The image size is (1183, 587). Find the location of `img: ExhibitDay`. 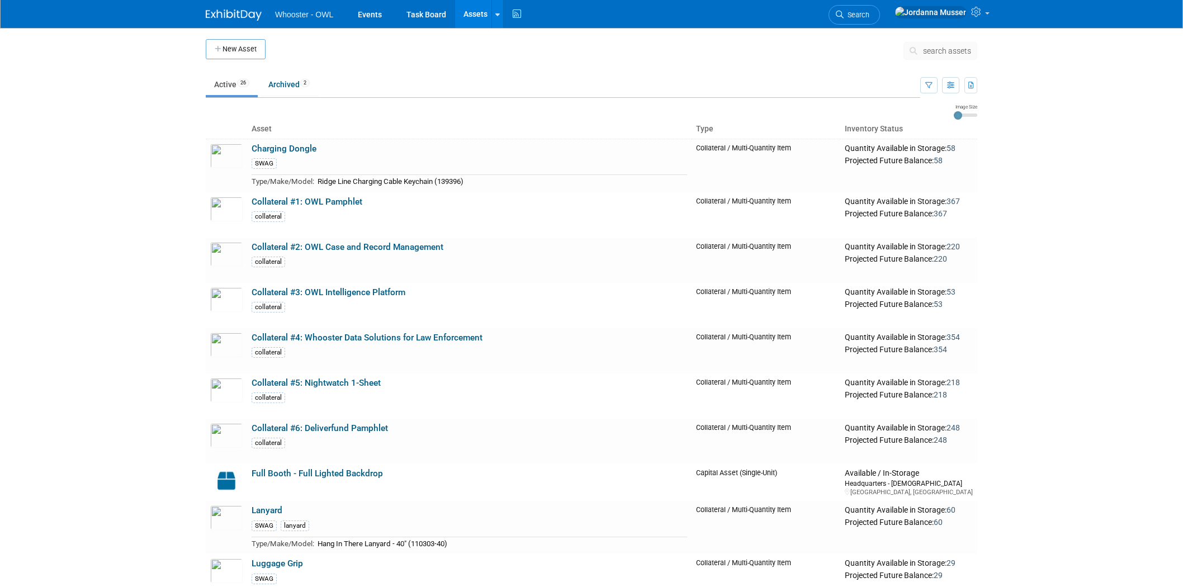

img: ExhibitDay is located at coordinates (234, 15).